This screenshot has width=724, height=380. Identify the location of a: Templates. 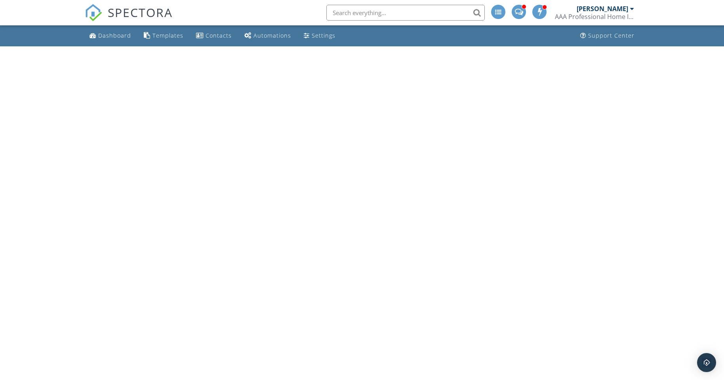
(164, 36).